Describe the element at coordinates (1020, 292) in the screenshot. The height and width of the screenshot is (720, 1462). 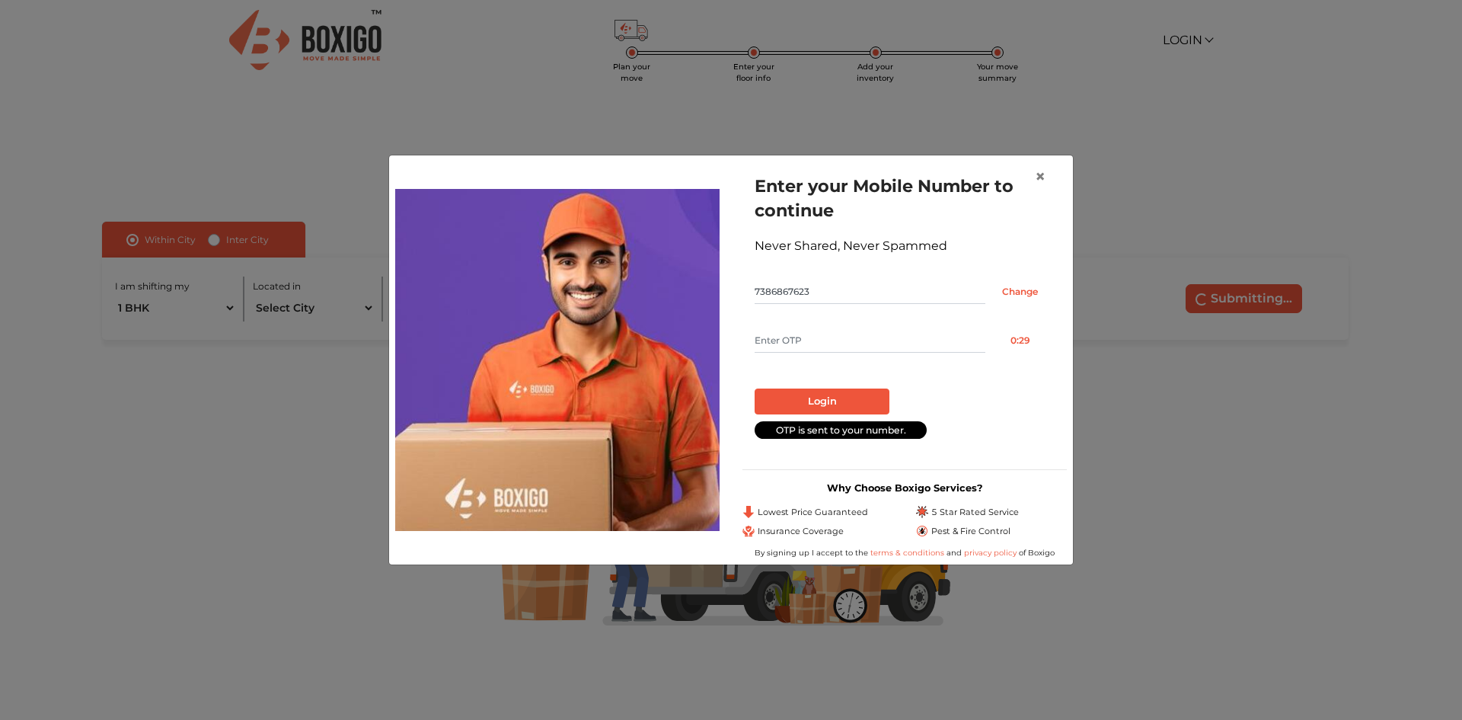
I see `input: Change` at that location.